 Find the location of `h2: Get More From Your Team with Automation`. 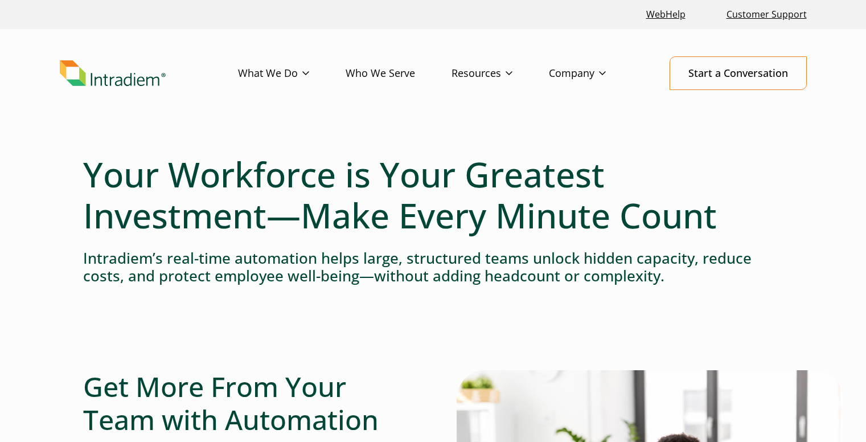

h2: Get More From Your Team with Automation is located at coordinates (247, 402).